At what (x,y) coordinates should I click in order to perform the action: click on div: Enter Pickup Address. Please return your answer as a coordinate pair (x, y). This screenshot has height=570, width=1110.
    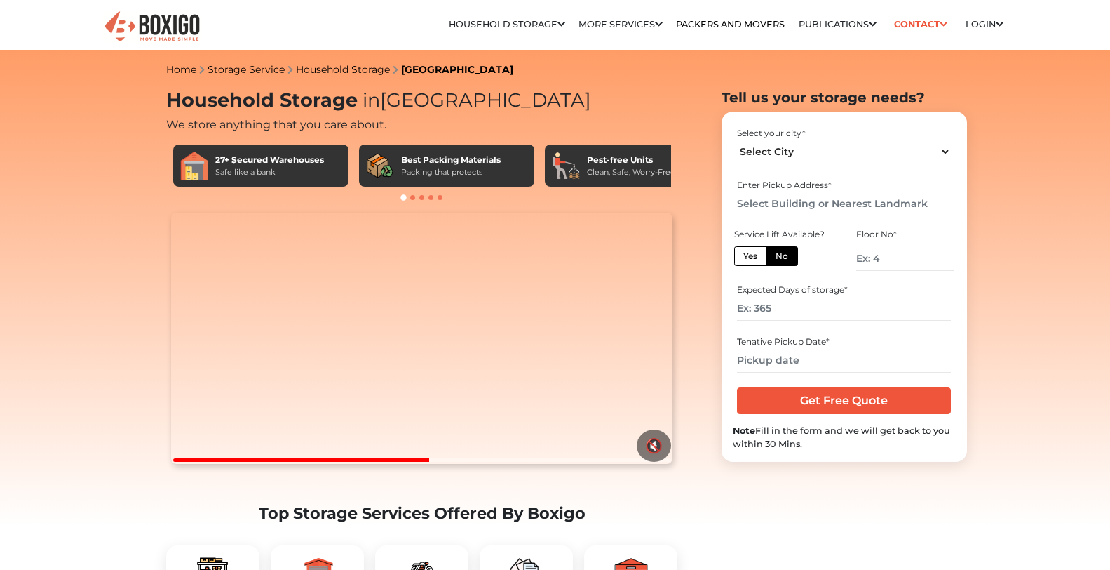
    Looking at the image, I should click on (844, 185).